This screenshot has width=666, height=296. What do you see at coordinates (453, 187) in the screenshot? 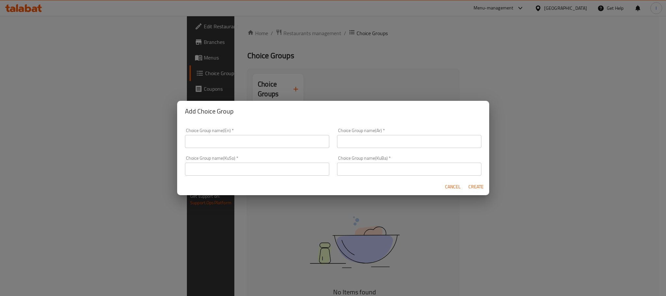
I see `span: Cancel` at bounding box center [453, 187].